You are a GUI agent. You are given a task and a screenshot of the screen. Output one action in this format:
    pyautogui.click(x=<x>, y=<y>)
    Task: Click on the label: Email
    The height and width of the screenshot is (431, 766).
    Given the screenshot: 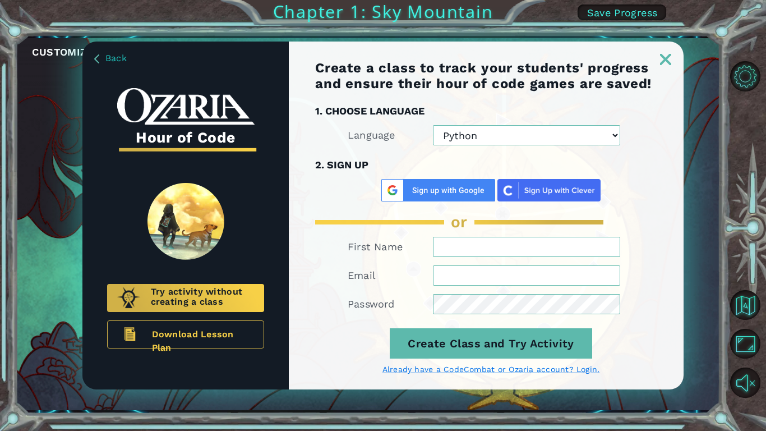 What is the action you would take?
    pyautogui.click(x=362, y=275)
    